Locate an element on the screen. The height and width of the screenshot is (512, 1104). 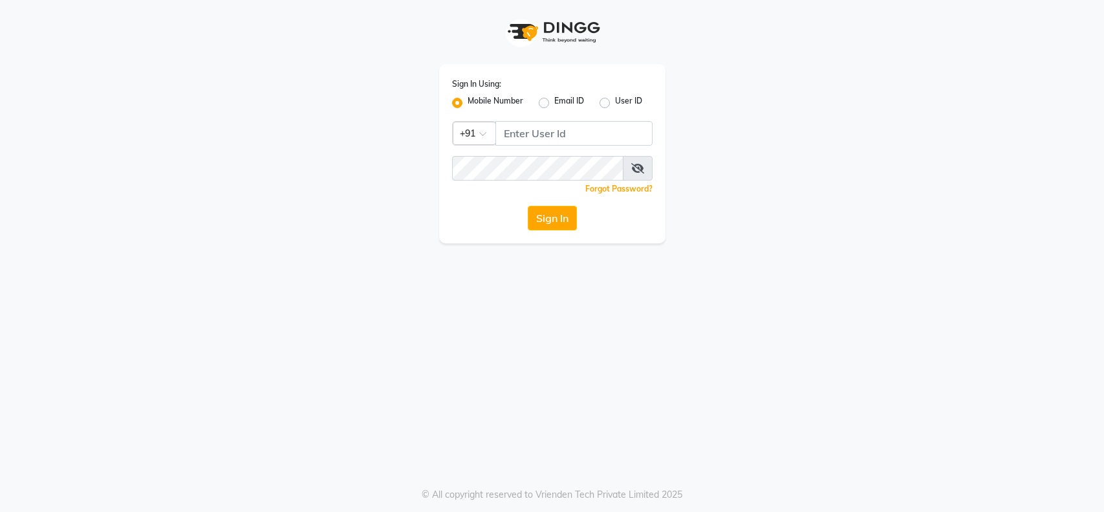
img: logo1.svg is located at coordinates (552, 32).